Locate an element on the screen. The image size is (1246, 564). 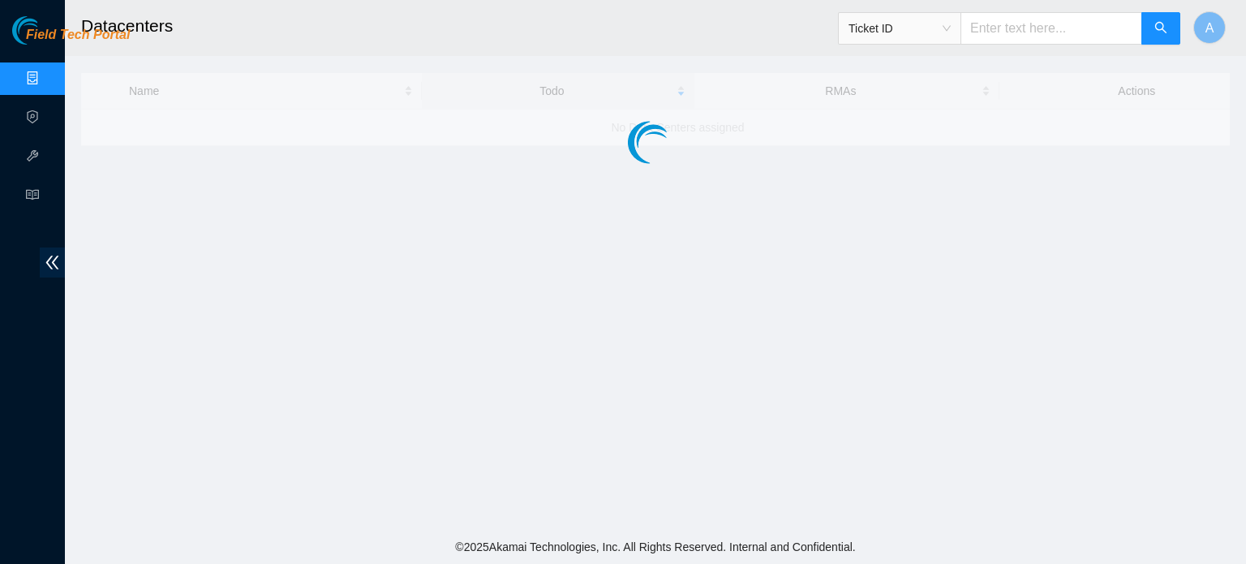
span: search is located at coordinates (1161, 28).